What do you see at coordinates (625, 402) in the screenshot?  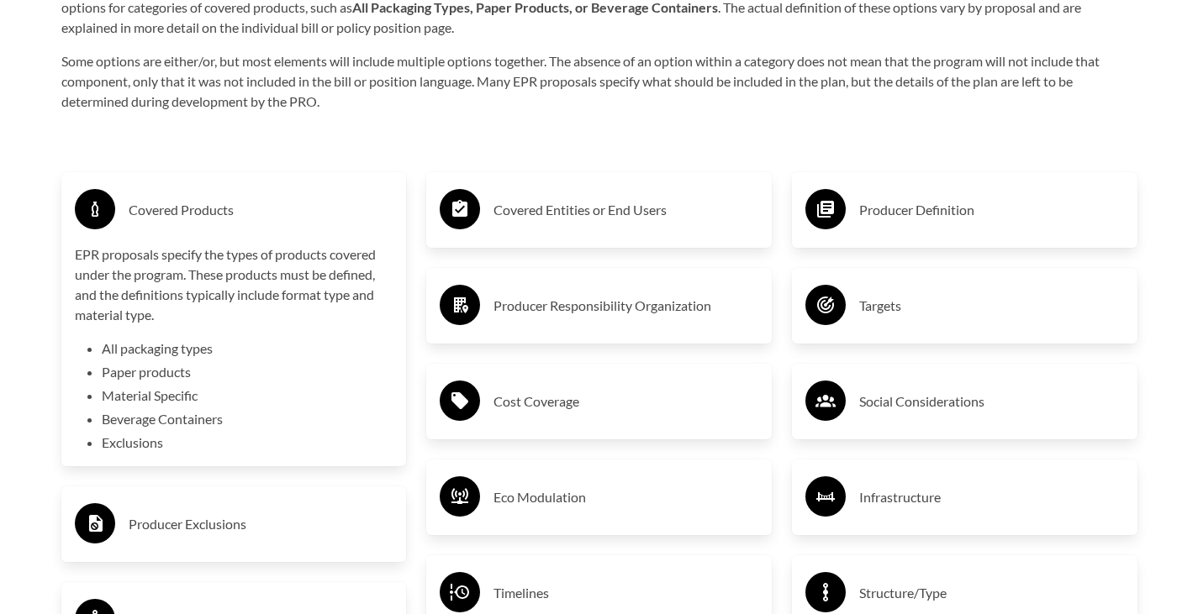 I see `h3: Cost Coverage` at bounding box center [625, 402].